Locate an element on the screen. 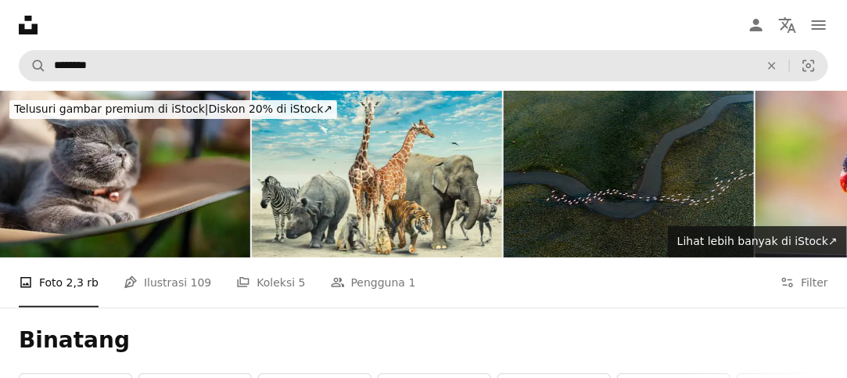 The width and height of the screenshot is (847, 378). button: Menu is located at coordinates (819, 25).